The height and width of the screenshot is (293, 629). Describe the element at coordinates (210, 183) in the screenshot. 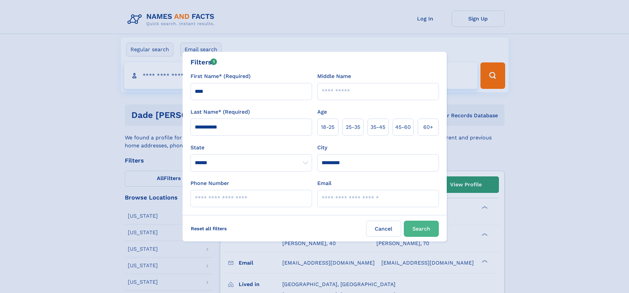

I see `label: Phone Number` at that location.